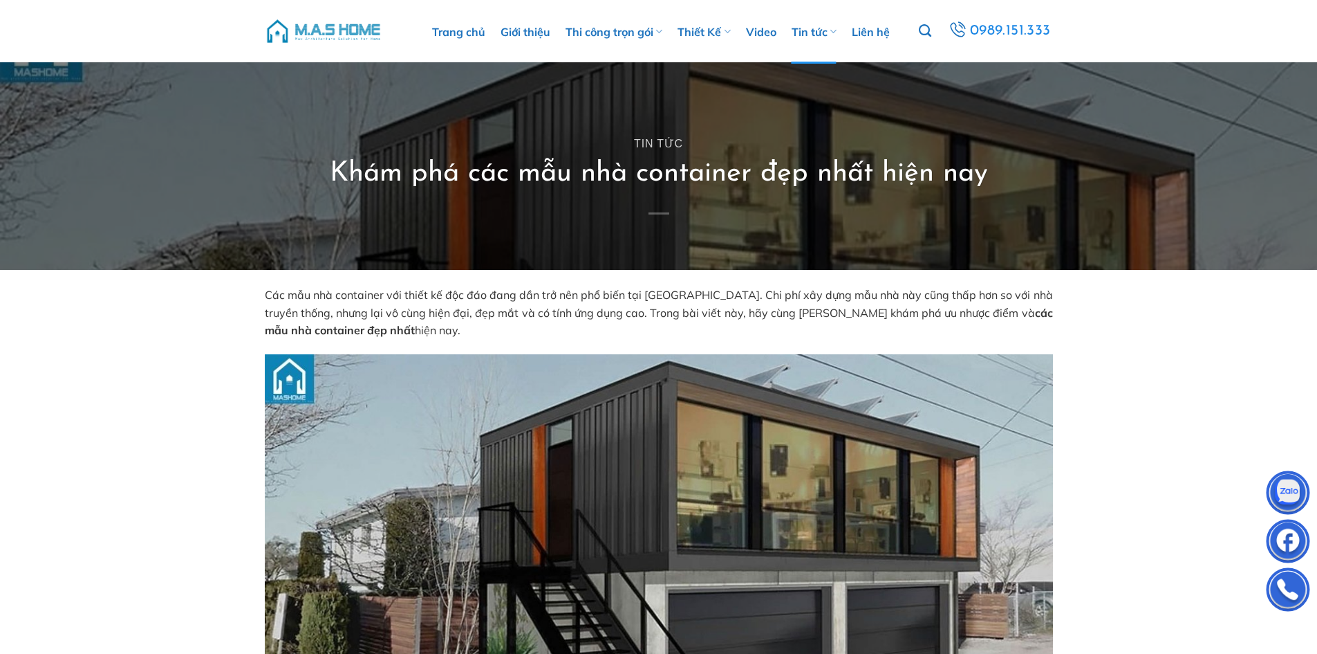 This screenshot has width=1317, height=654. Describe the element at coordinates (925, 31) in the screenshot. I see `a: Tìm kiếm` at that location.